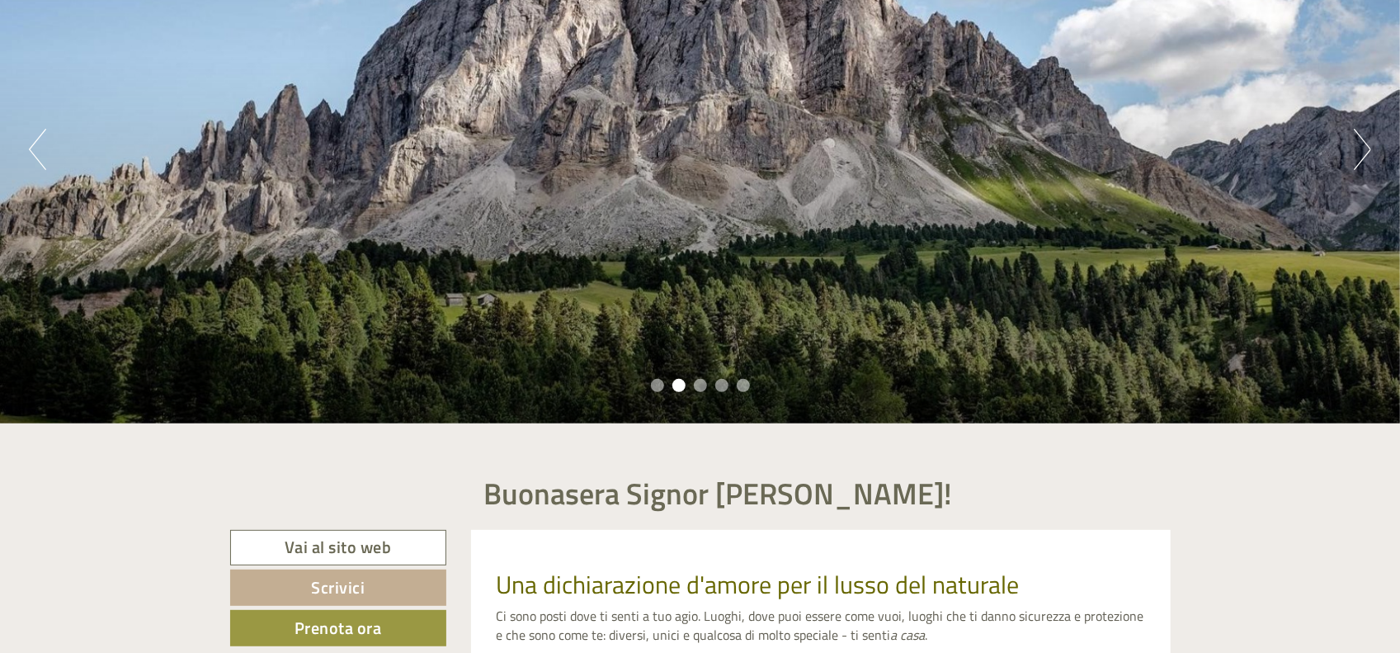 Image resolution: width=1400 pixels, height=653 pixels. I want to click on a: Scrivici, so click(338, 588).